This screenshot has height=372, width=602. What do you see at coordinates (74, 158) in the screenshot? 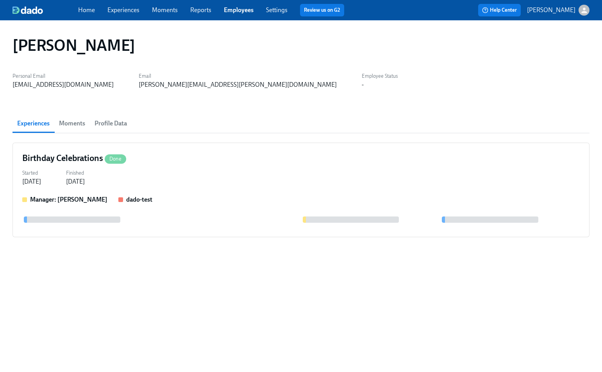
I see `h4: Birthday Celebrations` at bounding box center [74, 158].